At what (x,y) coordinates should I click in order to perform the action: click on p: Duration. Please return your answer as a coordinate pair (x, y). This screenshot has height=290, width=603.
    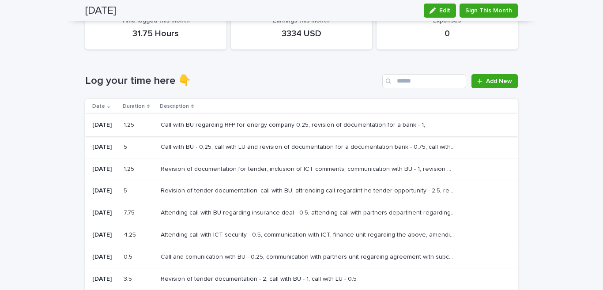
    Looking at the image, I should click on (134, 106).